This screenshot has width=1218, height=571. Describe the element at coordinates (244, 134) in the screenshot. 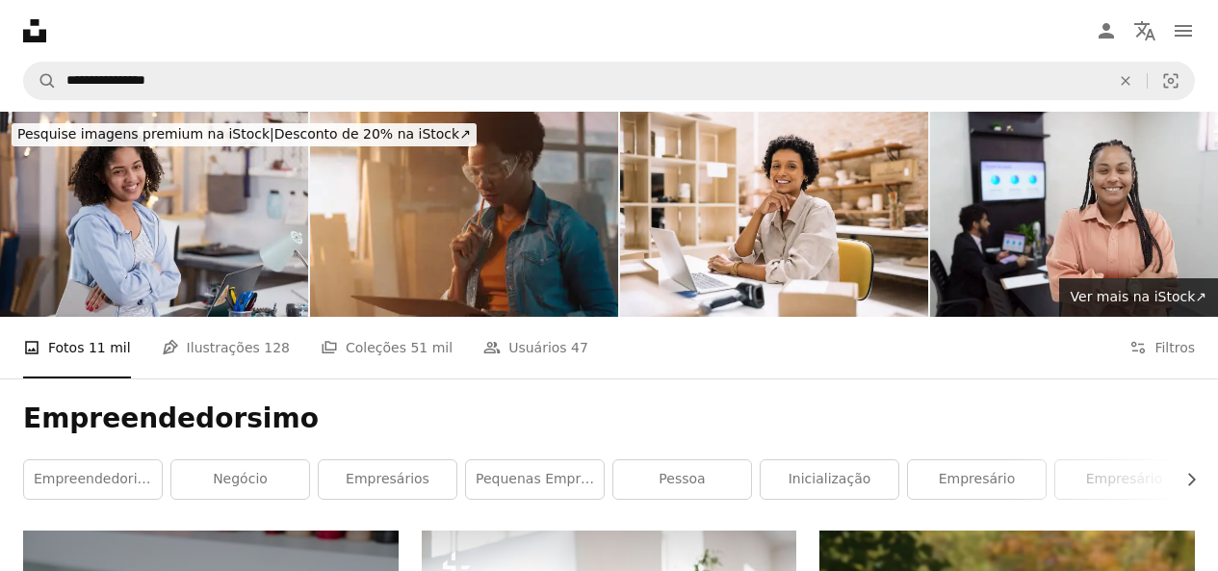

I see `span: Desconto de 20% na iStock ↗` at that location.